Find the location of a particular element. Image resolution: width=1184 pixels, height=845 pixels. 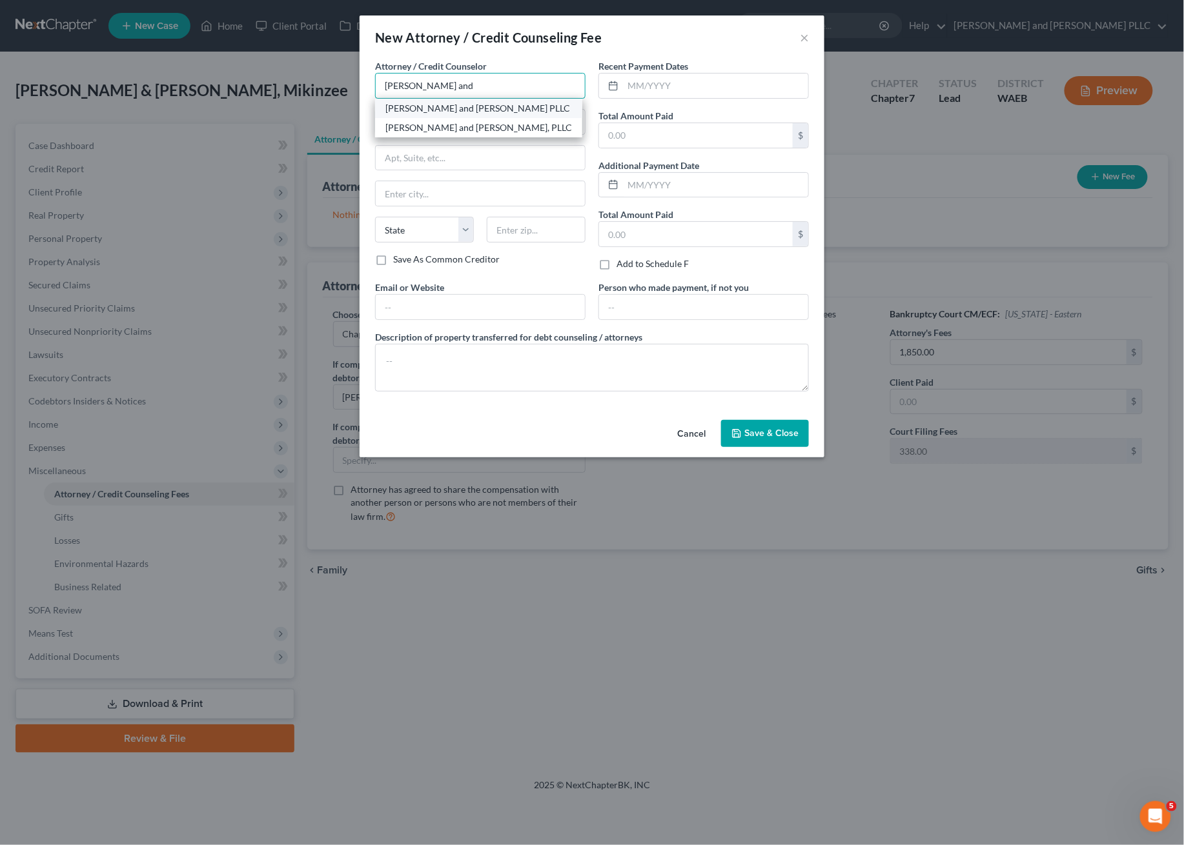

span: Attorney / Credit Counselor is located at coordinates (430, 66).